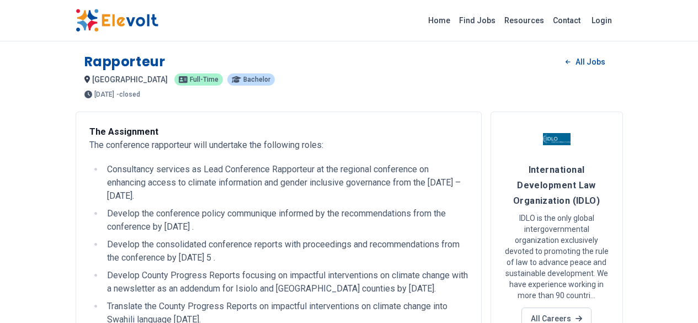 The height and width of the screenshot is (323, 698). Describe the element at coordinates (602, 20) in the screenshot. I see `a: Login` at that location.